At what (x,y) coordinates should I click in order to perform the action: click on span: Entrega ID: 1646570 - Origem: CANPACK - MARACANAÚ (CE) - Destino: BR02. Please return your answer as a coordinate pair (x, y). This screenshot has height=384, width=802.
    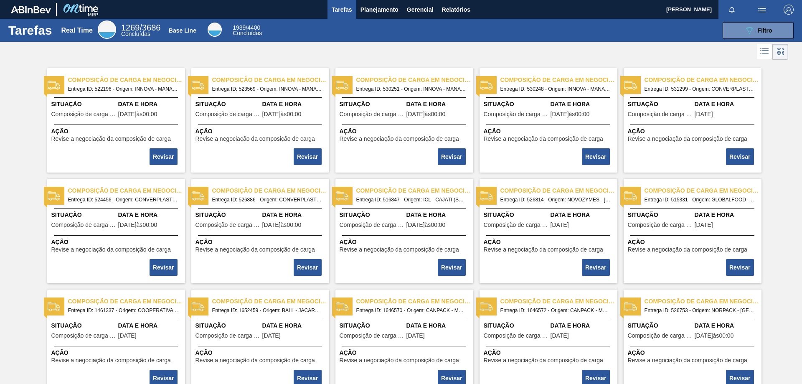
    Looking at the image, I should click on (412, 310).